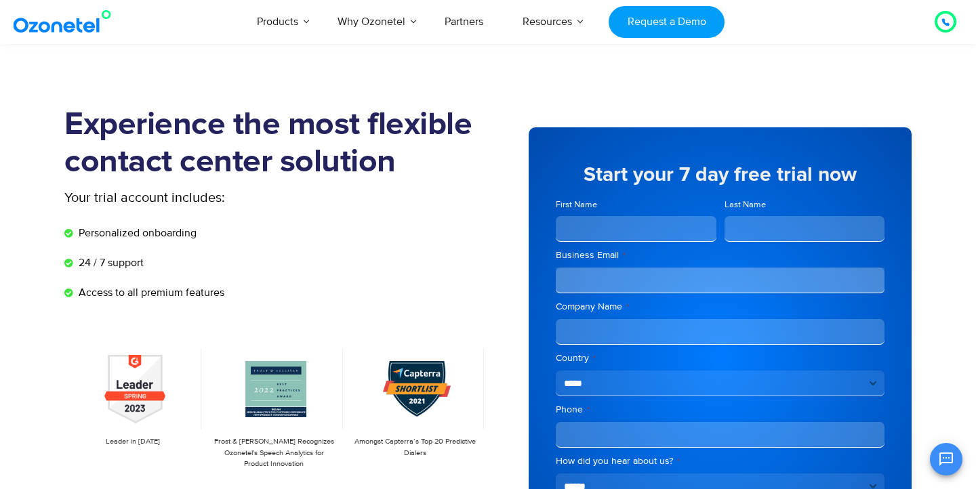 This screenshot has height=489, width=976. What do you see at coordinates (136, 233) in the screenshot?
I see `span: Personalized onboarding` at bounding box center [136, 233].